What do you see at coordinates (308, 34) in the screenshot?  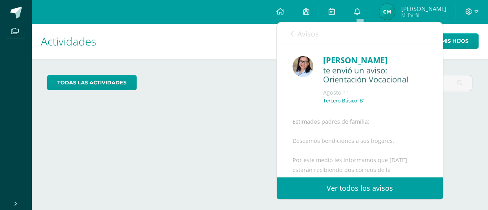 I see `span: Avisos` at bounding box center [308, 34].